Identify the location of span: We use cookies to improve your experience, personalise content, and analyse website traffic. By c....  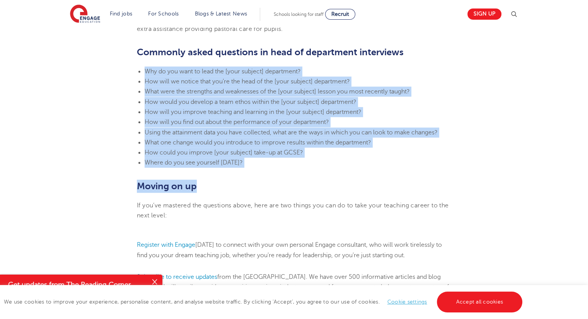
(264, 302).